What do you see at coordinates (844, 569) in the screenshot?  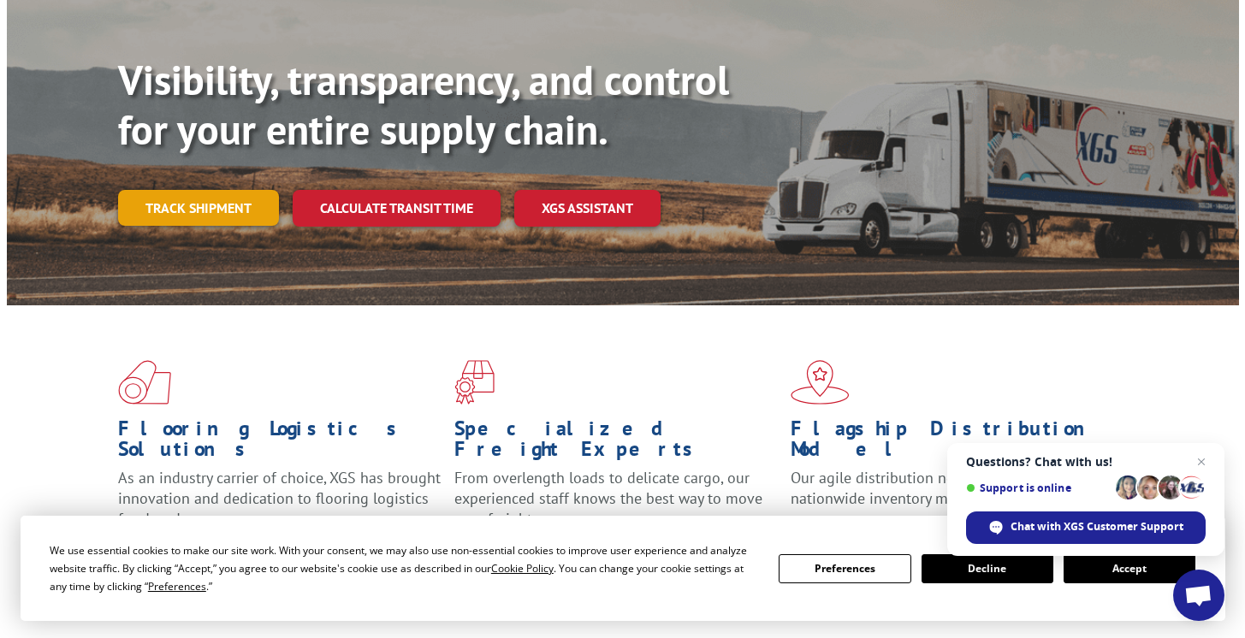 I see `button: Preferences` at bounding box center [844, 569].